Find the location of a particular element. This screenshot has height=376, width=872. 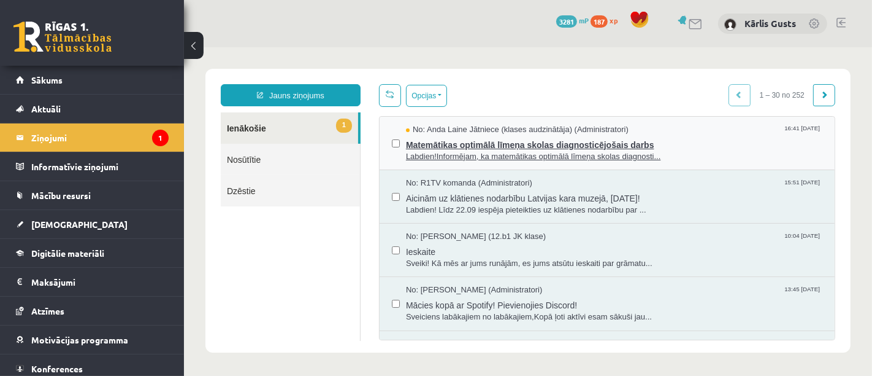

a: Ziņojumi1 is located at coordinates (92, 137).